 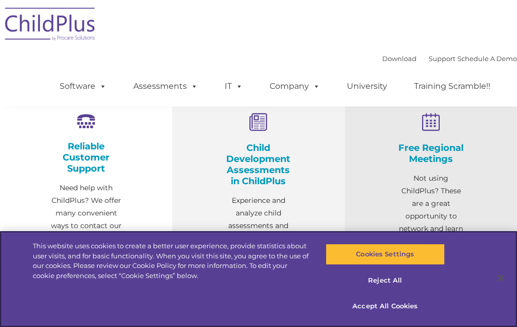 I want to click on a: Support, so click(x=442, y=59).